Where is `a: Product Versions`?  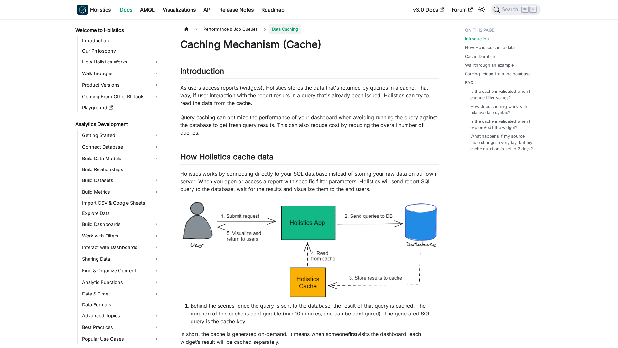 a: Product Versions is located at coordinates (121, 85).